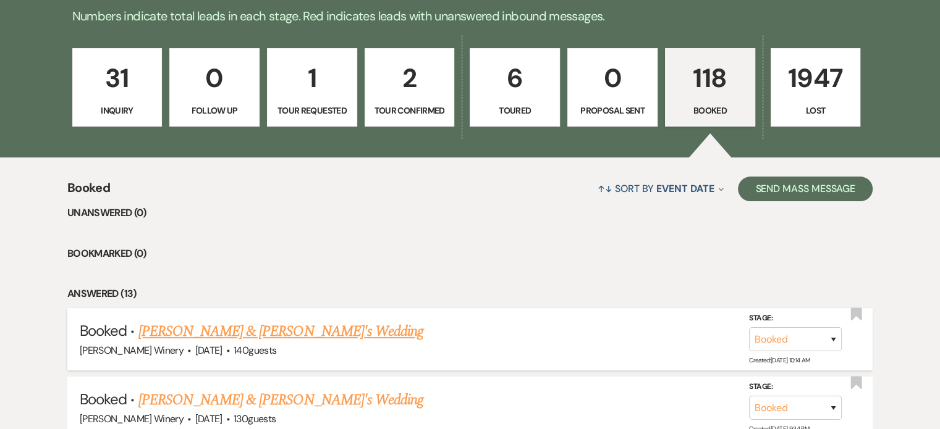 This screenshot has height=429, width=940. I want to click on li: Bookmarked (0), so click(469, 254).